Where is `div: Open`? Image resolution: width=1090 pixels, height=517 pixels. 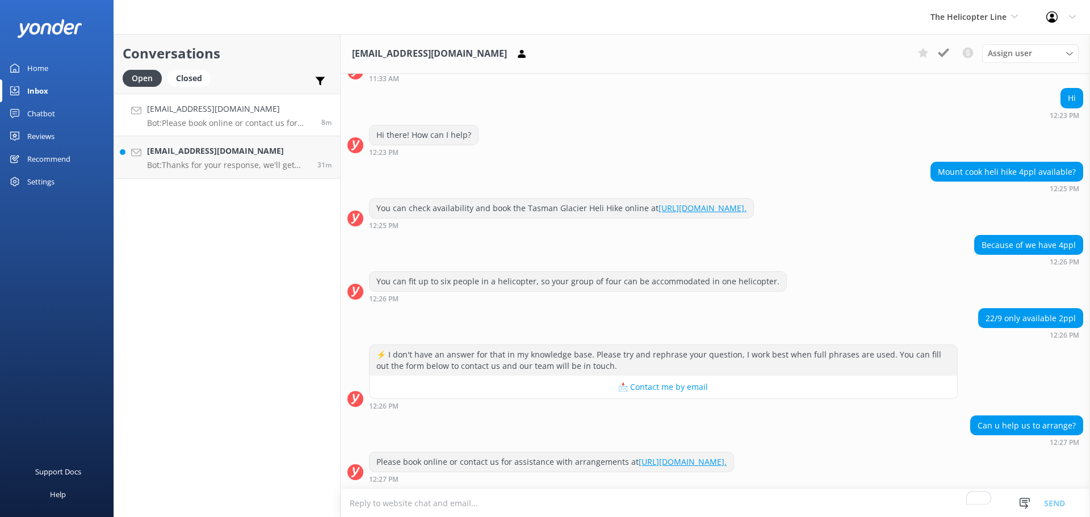 div: Open is located at coordinates (142, 78).